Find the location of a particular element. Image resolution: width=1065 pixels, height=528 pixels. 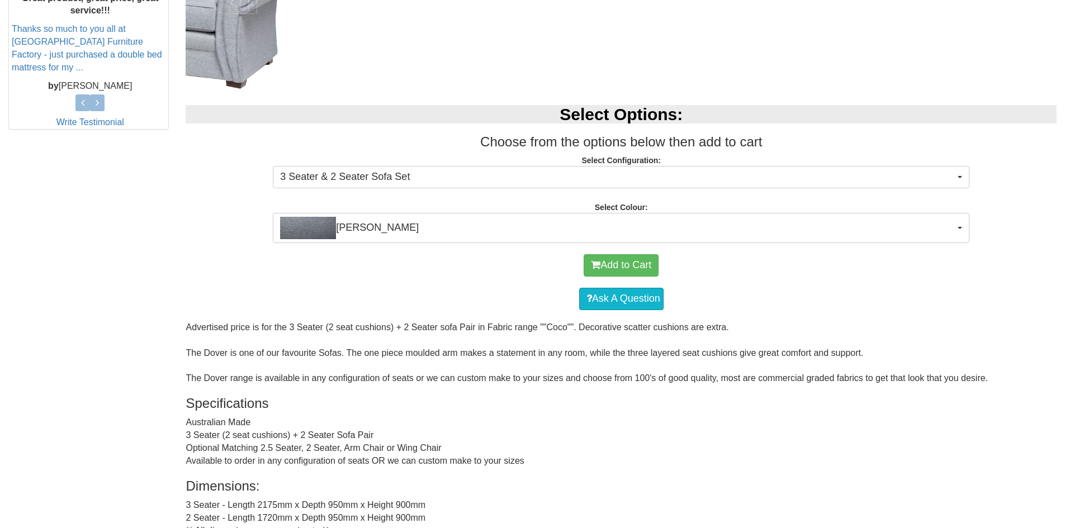

b: Select Options: is located at coordinates (621, 114).